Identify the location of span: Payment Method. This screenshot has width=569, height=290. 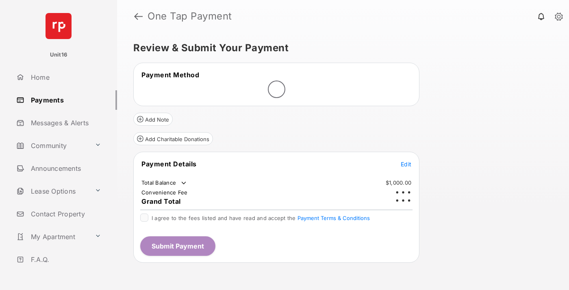
(170, 75).